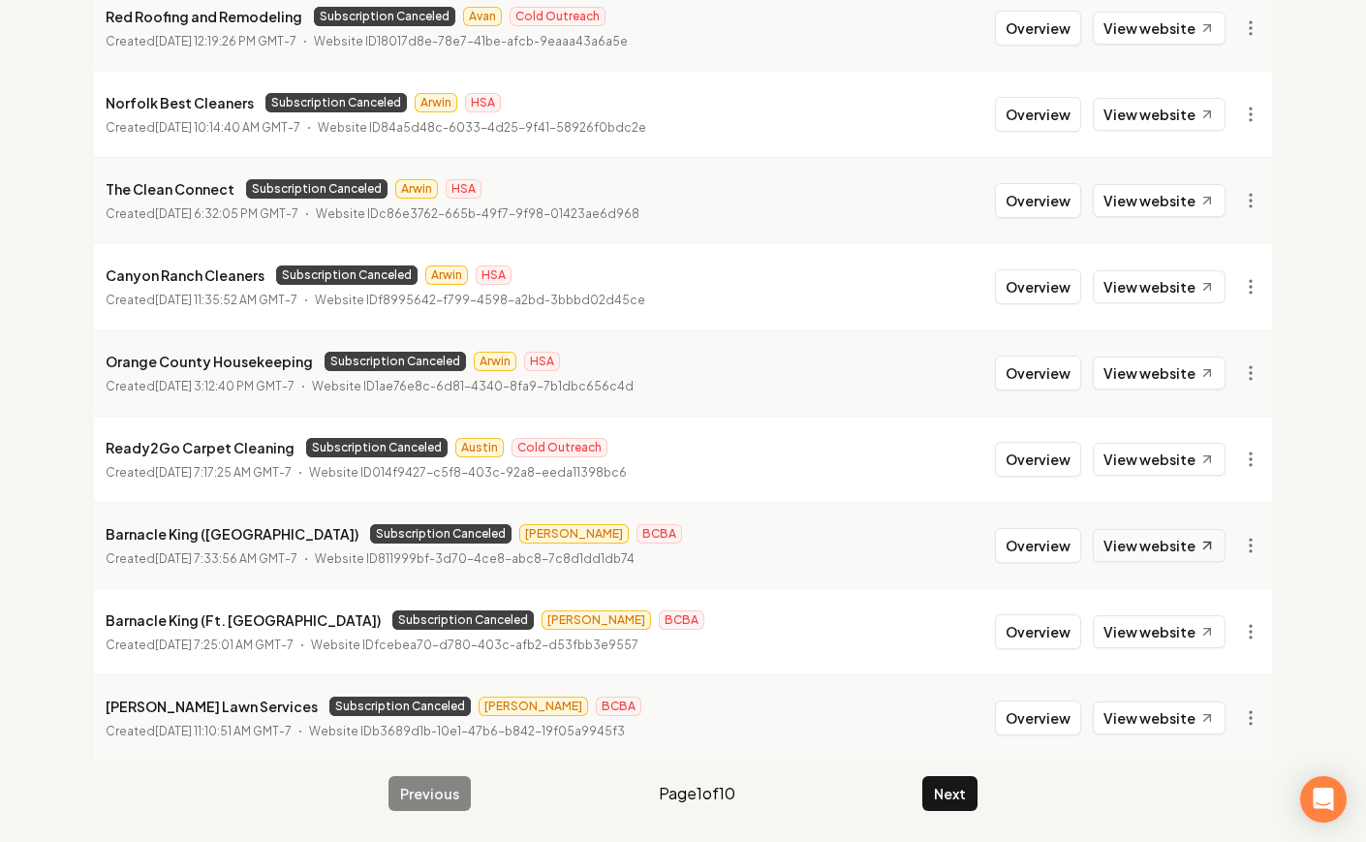 The width and height of the screenshot is (1366, 842). What do you see at coordinates (475, 559) in the screenshot?
I see `p: Website ID 811999bf-3d70-4ce8-abc8-7c8d1dd1db74` at bounding box center [475, 559].